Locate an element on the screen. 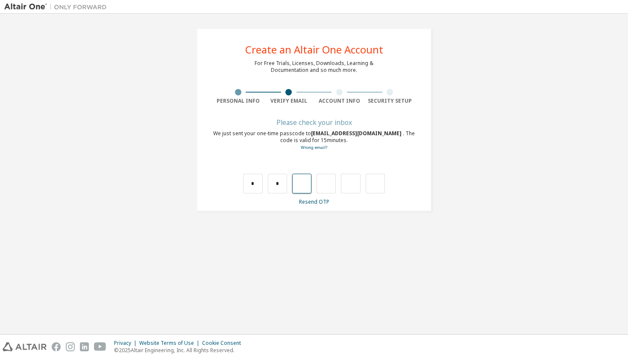  div: For Free Trials, Licenses, Downloads, Learning & Documentation and so much more. is located at coordinates (314, 67).